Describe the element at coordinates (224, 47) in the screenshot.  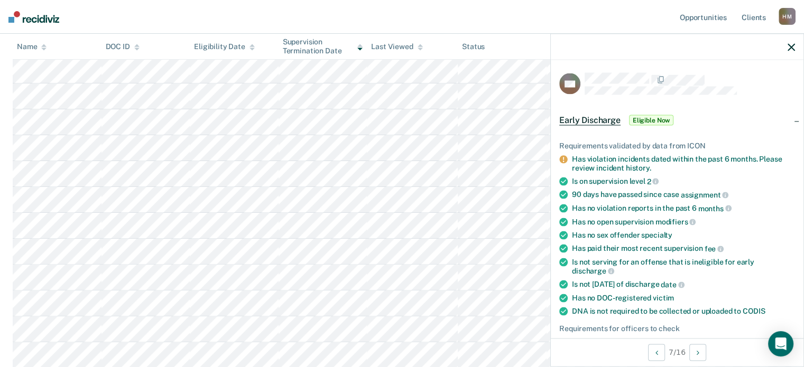
I see `div: Eligibility Date` at that location.